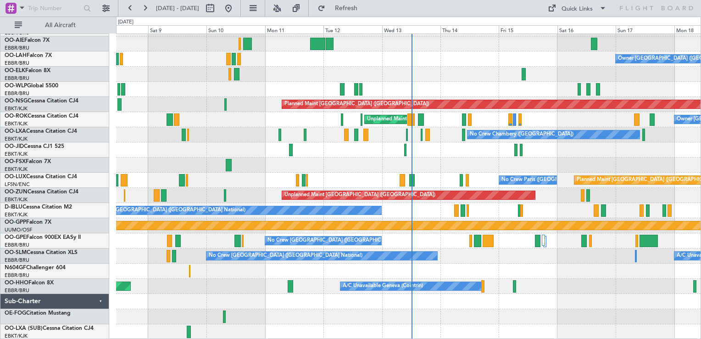 Image resolution: width=701 pixels, height=339 pixels. What do you see at coordinates (645, 29) in the screenshot?
I see `div: Sun 17` at bounding box center [645, 29].